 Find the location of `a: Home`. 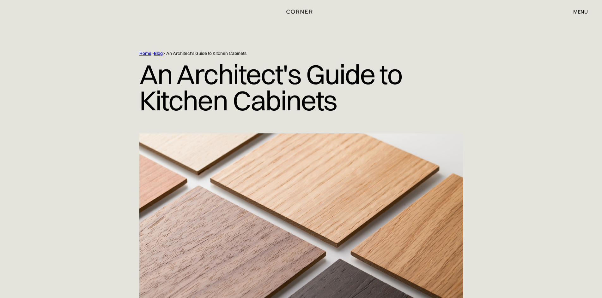

a: Home is located at coordinates (145, 53).